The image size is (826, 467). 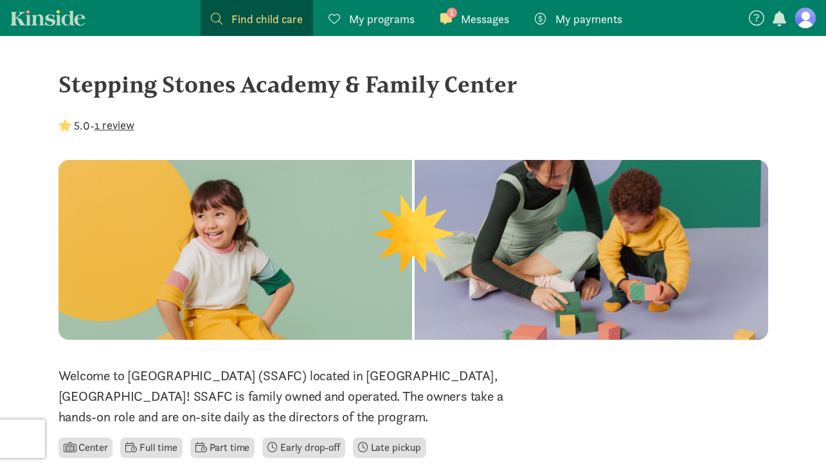 What do you see at coordinates (48, 17) in the screenshot?
I see `a: Kinside` at bounding box center [48, 17].